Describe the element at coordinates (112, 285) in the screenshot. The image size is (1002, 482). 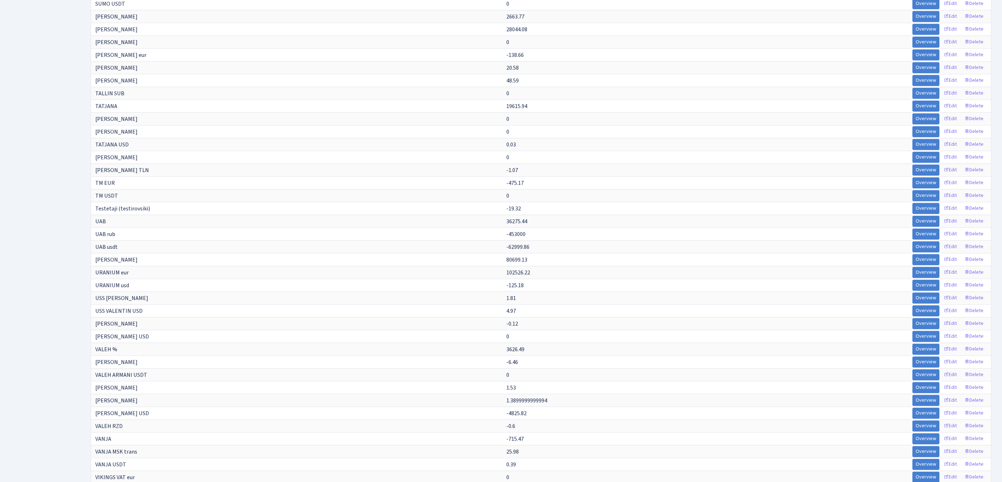
I see `span: URANIUM usd` at that location.